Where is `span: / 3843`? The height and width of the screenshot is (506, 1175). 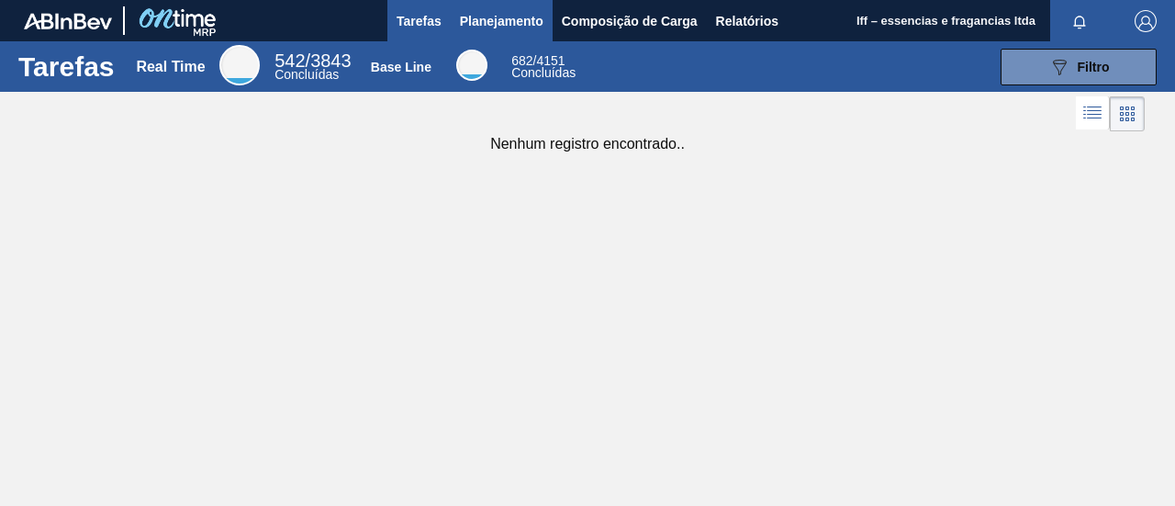 span: / 3843 is located at coordinates (312, 61).